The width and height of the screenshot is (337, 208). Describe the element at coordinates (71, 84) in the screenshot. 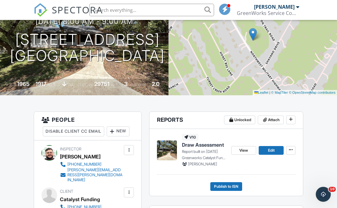

I see `span: slab` at that location.